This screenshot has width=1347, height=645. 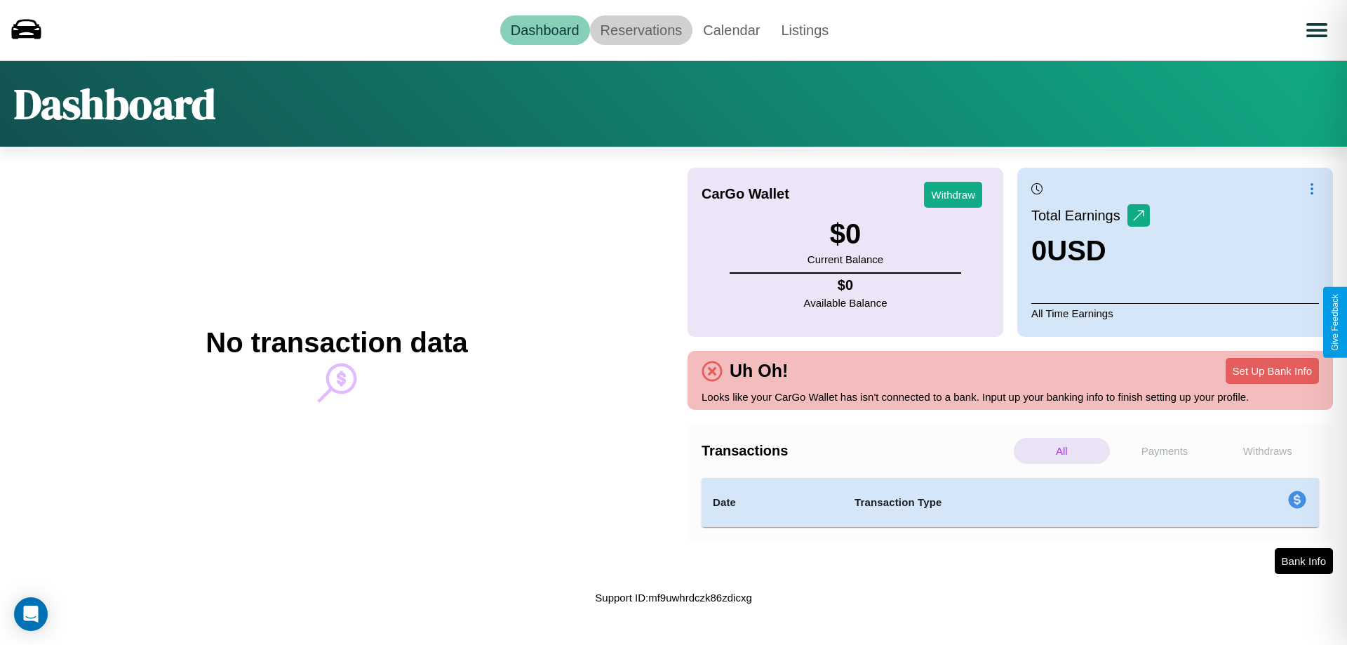 I want to click on h4: Uh Oh!, so click(x=758, y=370).